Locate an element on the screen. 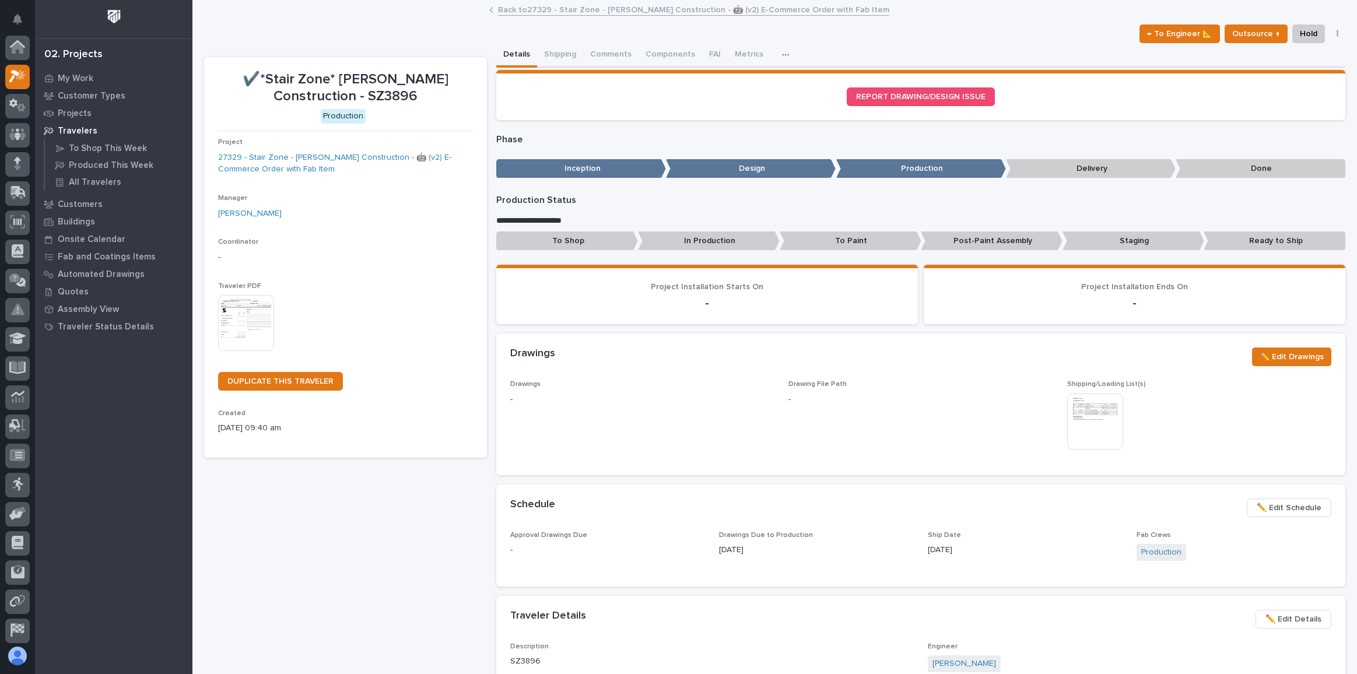 This screenshot has height=674, width=1357. button: users-avatar is located at coordinates (17, 656).